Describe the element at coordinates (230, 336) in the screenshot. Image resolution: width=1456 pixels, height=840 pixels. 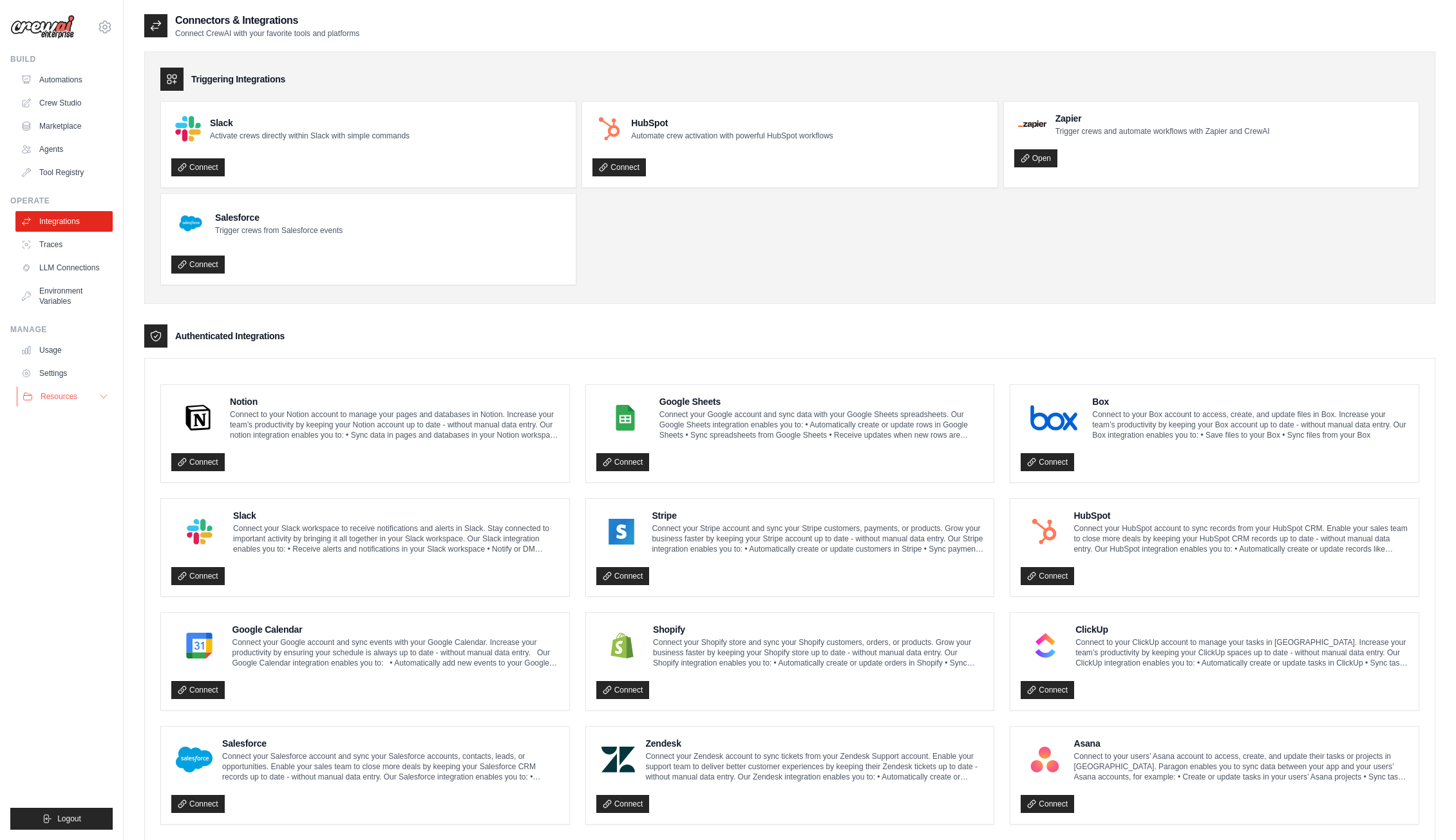
I see `h3: Authenticated Integrations` at that location.